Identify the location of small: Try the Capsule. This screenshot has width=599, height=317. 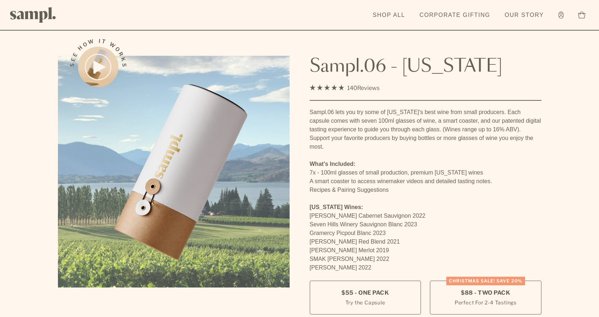
(365, 302).